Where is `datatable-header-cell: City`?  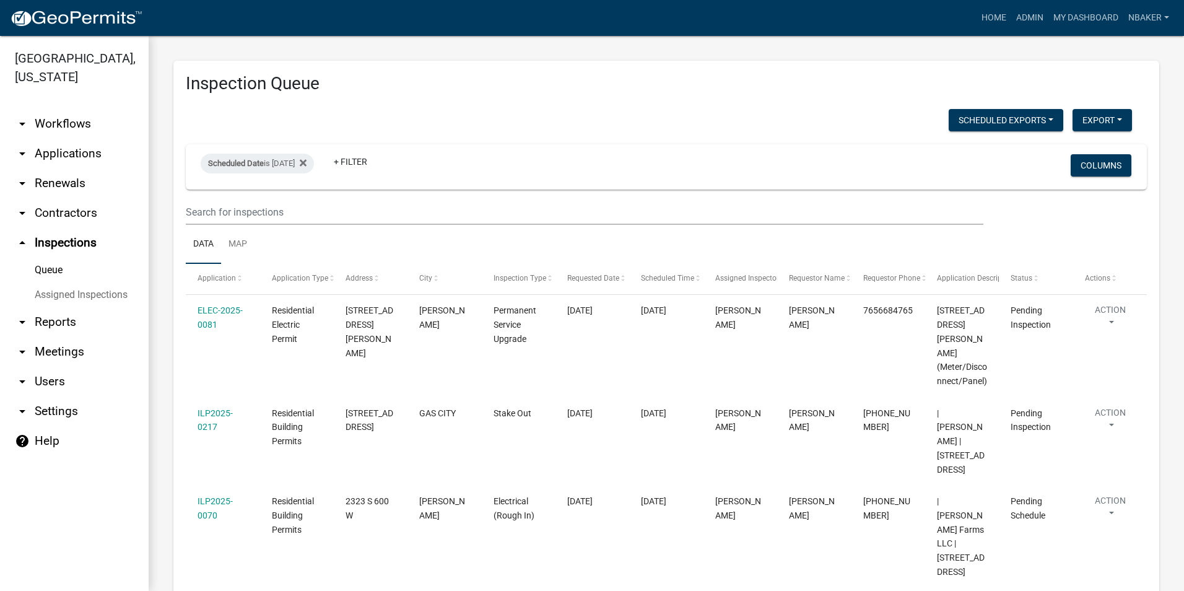 datatable-header-cell: City is located at coordinates (444, 279).